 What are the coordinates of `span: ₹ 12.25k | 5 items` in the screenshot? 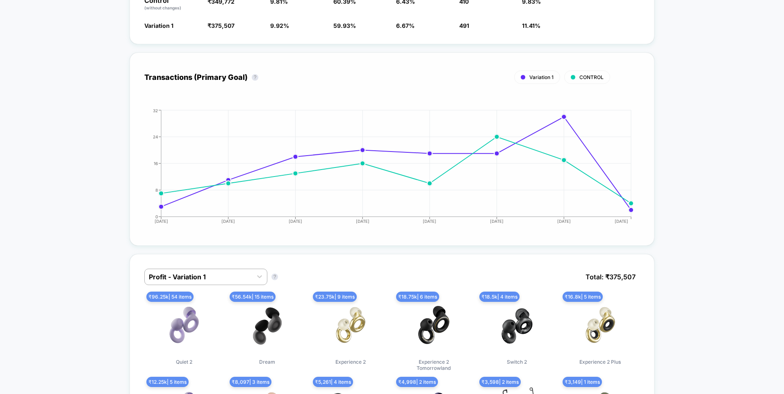 It's located at (167, 382).